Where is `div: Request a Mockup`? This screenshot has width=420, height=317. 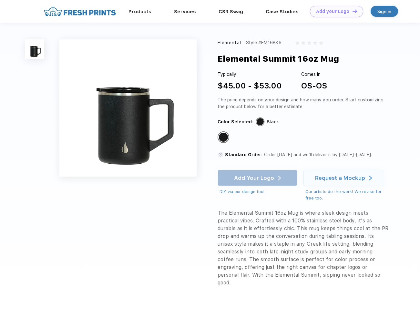
div: Request a Mockup is located at coordinates (340, 178).